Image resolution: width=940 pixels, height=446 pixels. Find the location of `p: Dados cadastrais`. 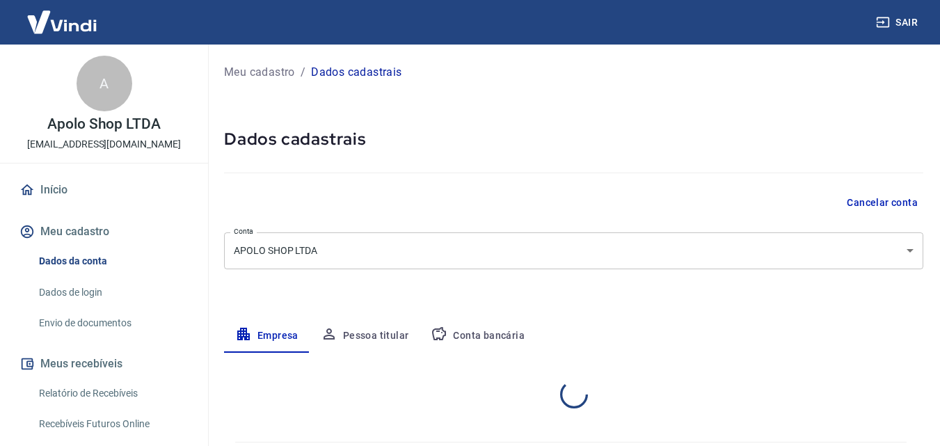

p: Dados cadastrais is located at coordinates (356, 72).